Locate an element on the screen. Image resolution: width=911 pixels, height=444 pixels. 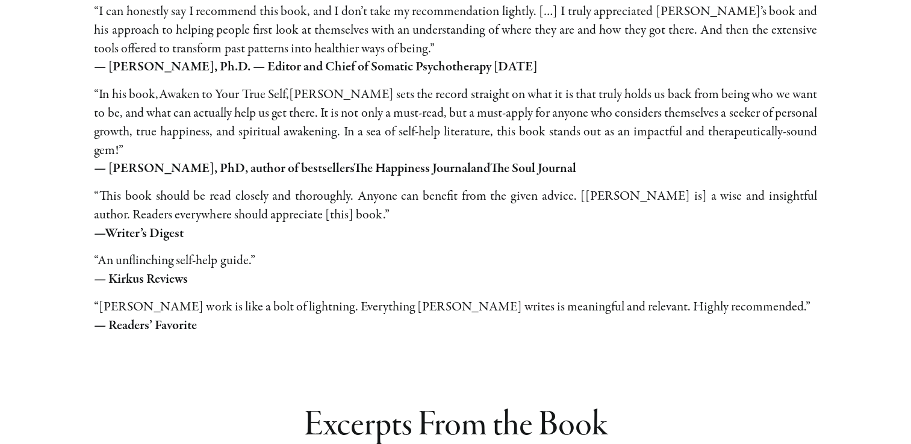
span: Awaken to Your True Self, is located at coordinates (224, 95).